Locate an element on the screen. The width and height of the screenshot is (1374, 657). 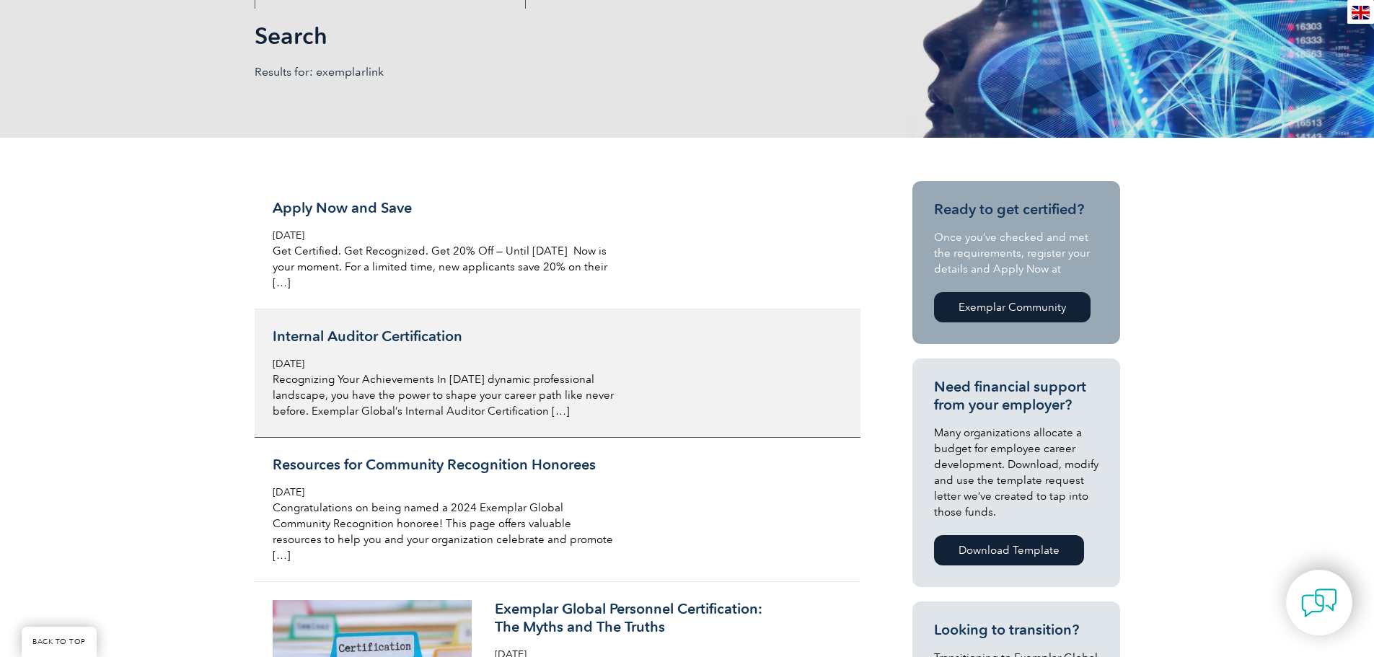
h3: Apply Now and Save is located at coordinates (443, 208).